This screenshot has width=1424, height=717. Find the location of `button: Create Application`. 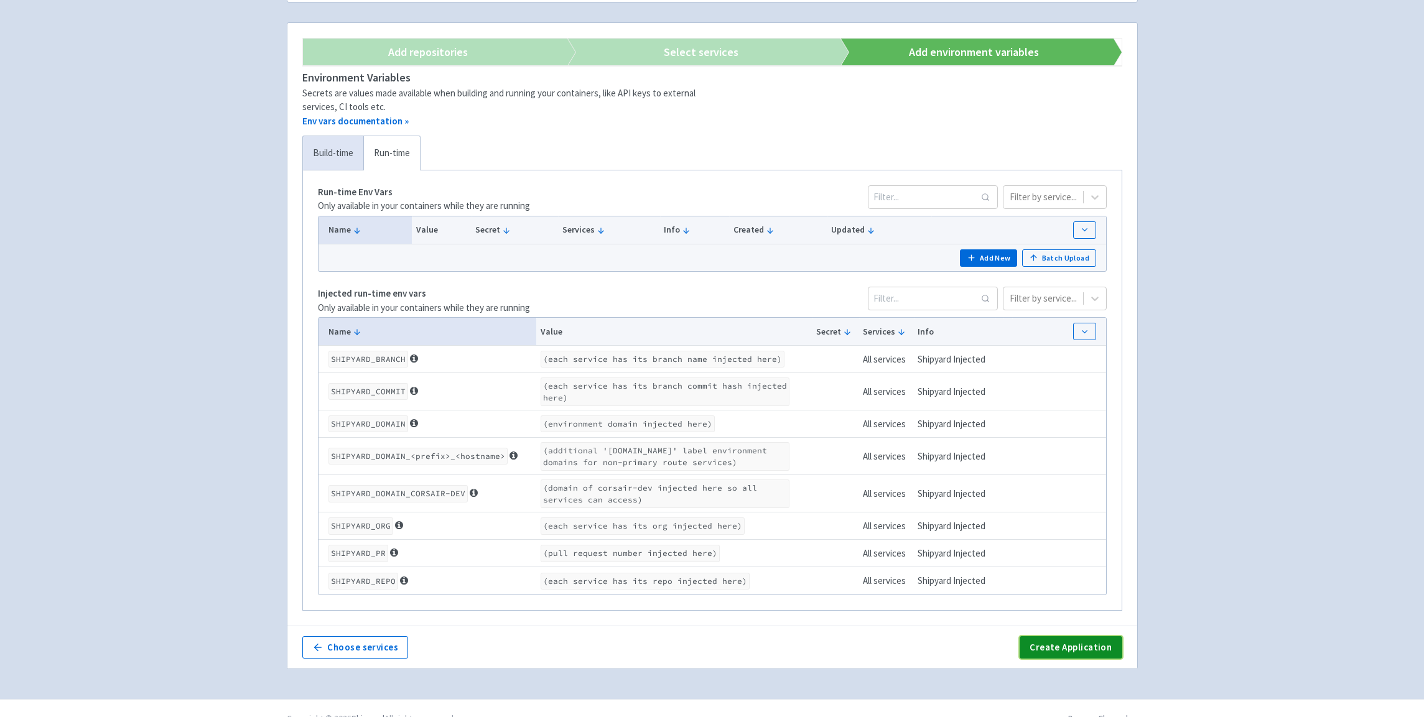

button: Create Application is located at coordinates (1071, 648).